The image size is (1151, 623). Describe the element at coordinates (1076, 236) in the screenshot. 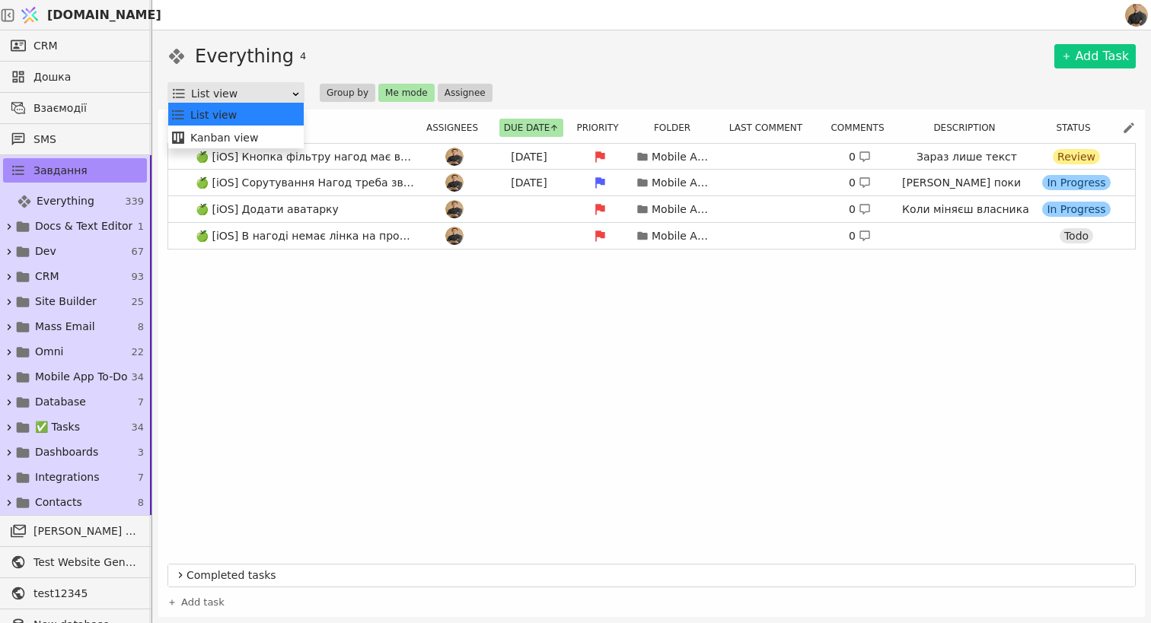

I see `div: Todo` at that location.